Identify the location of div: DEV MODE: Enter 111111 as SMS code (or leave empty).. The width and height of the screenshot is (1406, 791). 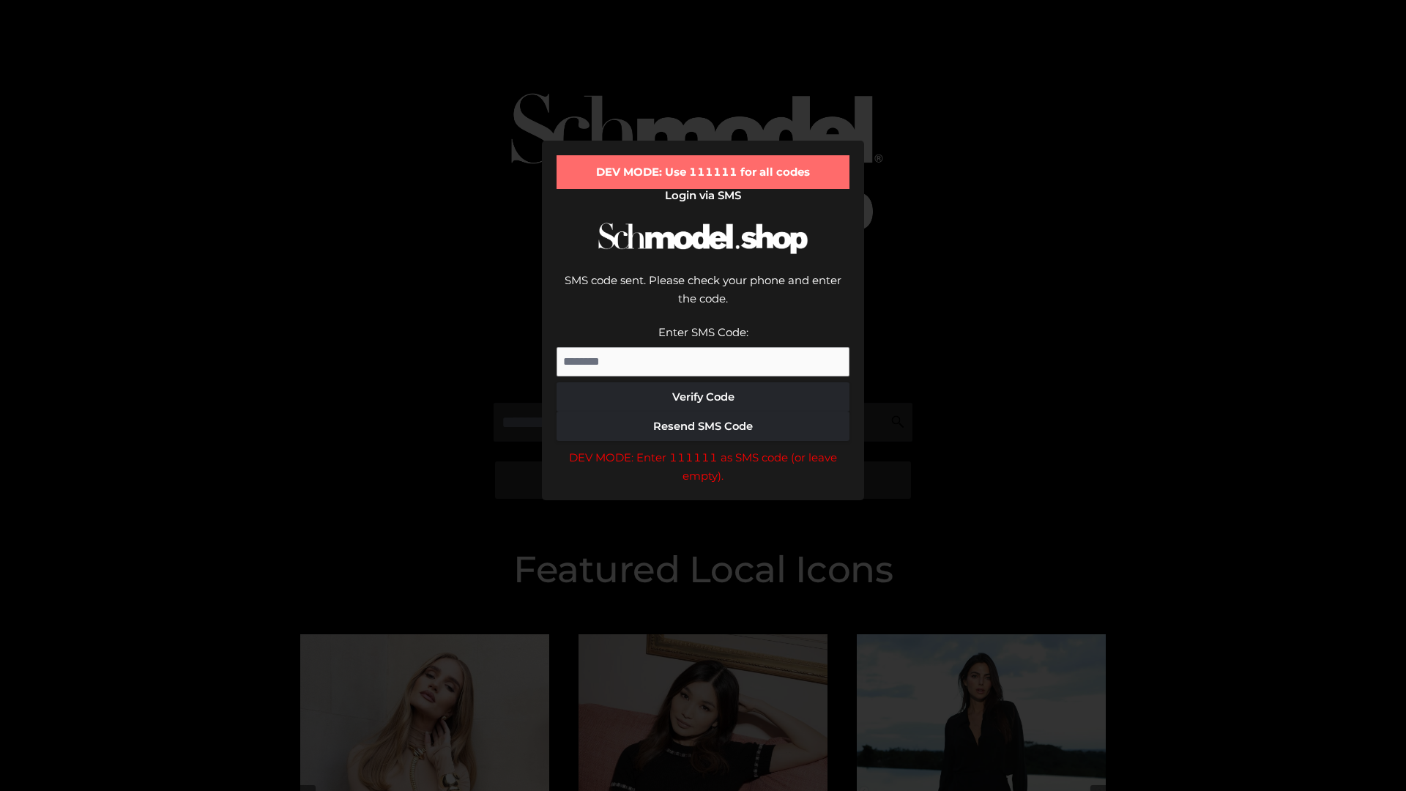
(703, 466).